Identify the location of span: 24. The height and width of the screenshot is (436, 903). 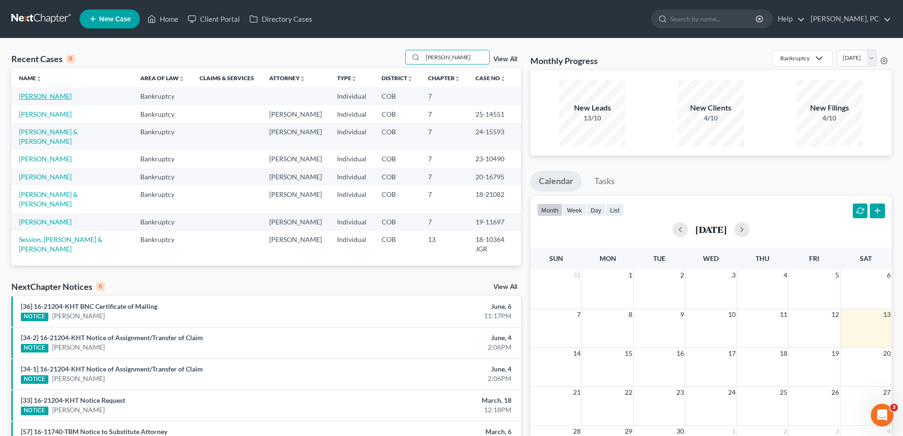
(732, 392).